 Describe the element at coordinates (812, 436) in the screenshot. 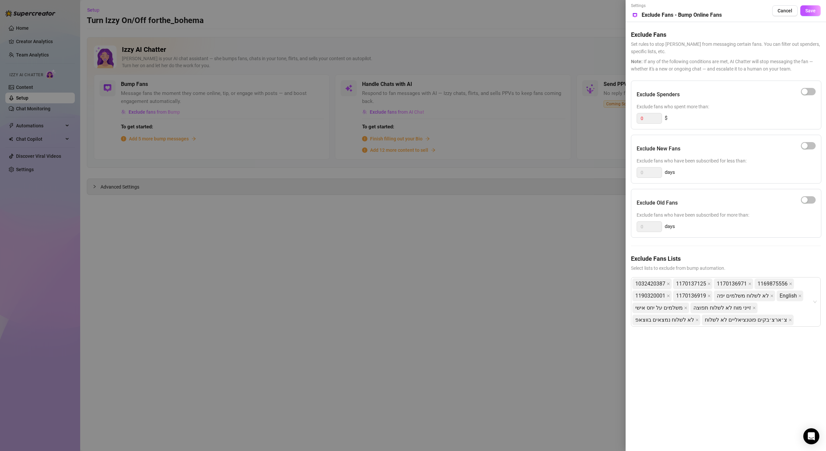

I see `div: Open Intercom Messenger` at that location.